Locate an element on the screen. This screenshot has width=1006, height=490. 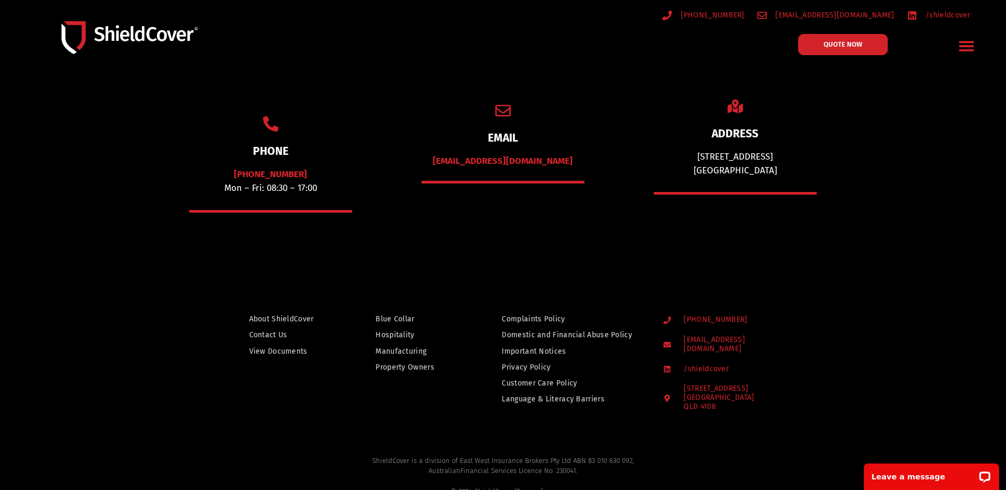
a: Customer Care Policy is located at coordinates (572, 383).